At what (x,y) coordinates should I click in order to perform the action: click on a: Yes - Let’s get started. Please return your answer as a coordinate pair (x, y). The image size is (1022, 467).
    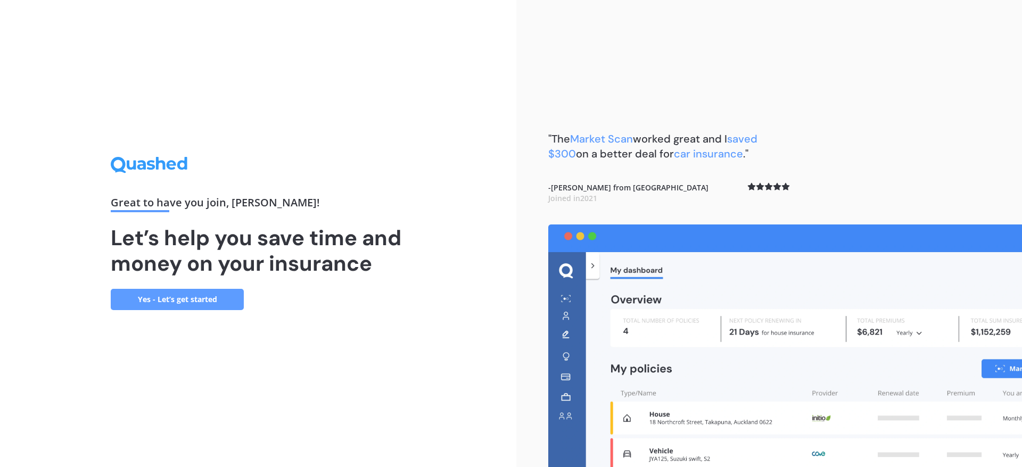
    Looking at the image, I should click on (177, 300).